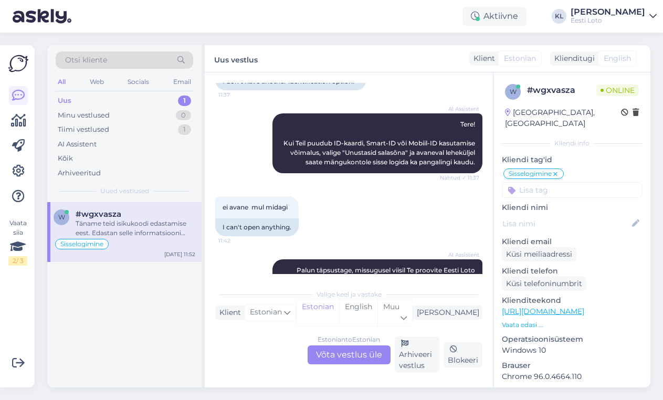 Image resolution: width=663 pixels, height=400 pixels. I want to click on div: Estonian, so click(317, 312).